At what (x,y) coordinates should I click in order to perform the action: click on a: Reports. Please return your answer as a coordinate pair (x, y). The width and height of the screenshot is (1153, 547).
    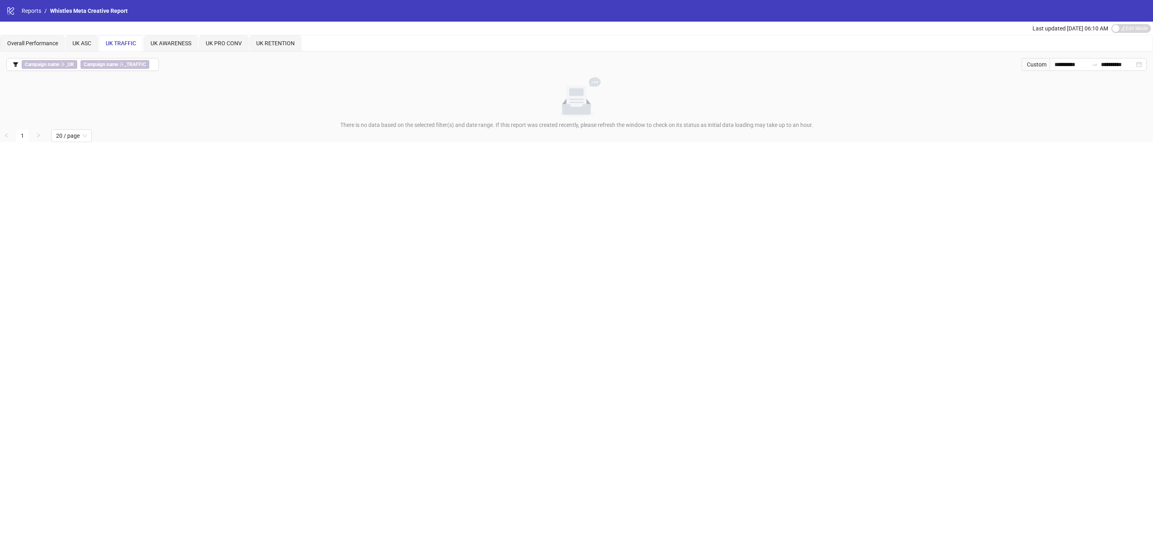
    Looking at the image, I should click on (31, 11).